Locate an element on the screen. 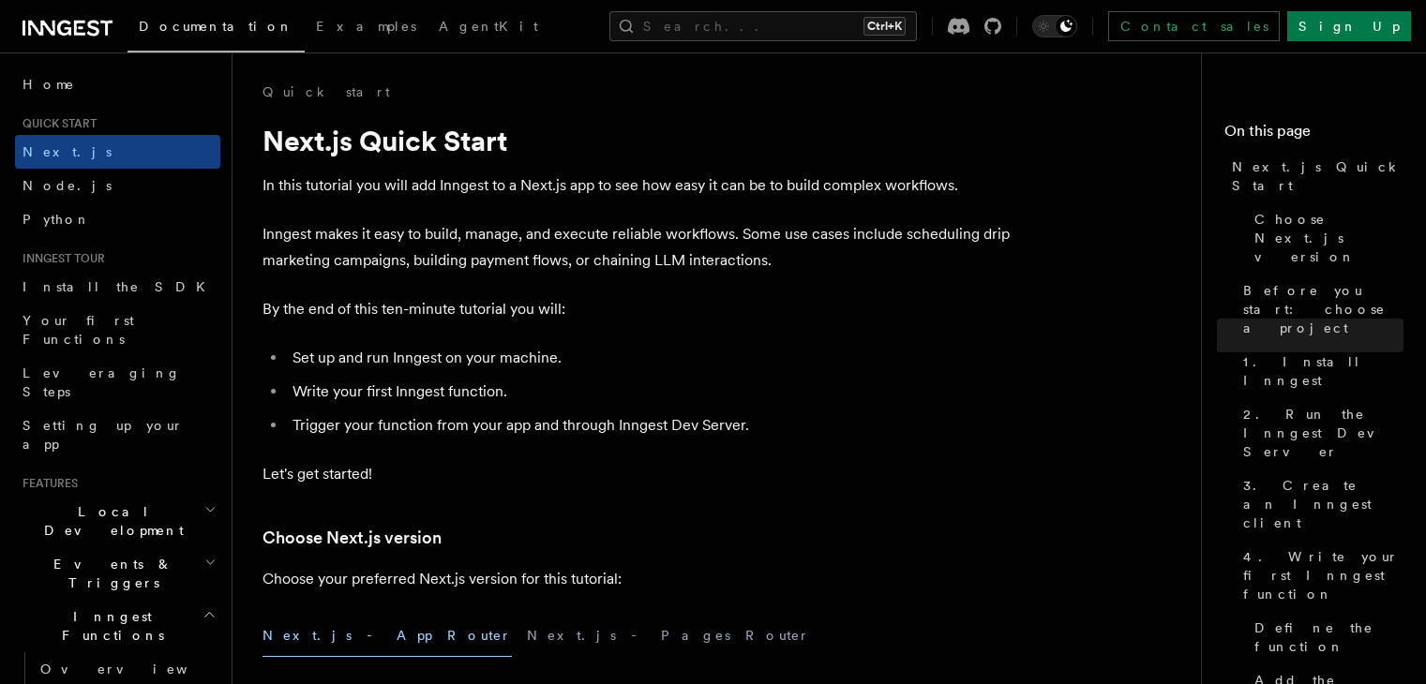 This screenshot has width=1426, height=684. a: Contact sales is located at coordinates (1194, 26).